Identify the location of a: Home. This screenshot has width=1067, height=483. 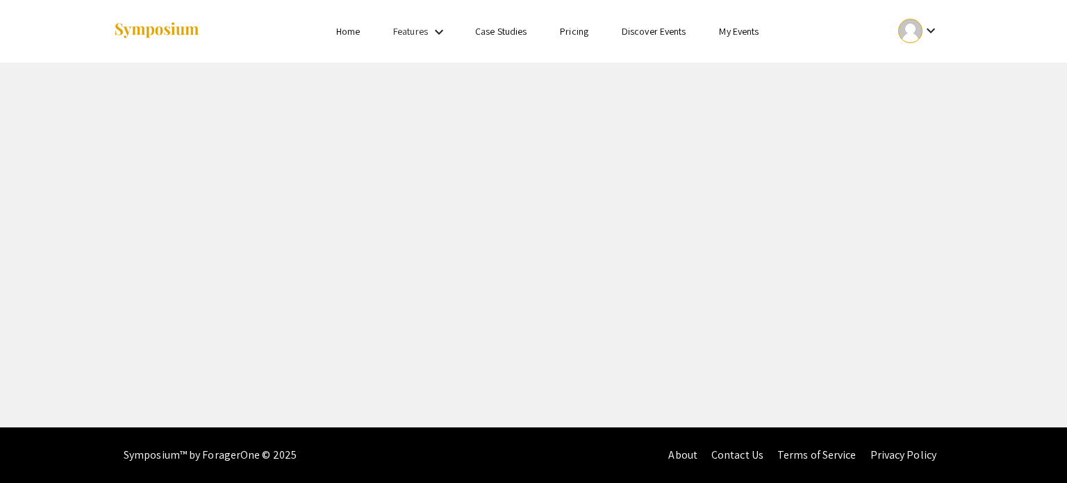
(348, 31).